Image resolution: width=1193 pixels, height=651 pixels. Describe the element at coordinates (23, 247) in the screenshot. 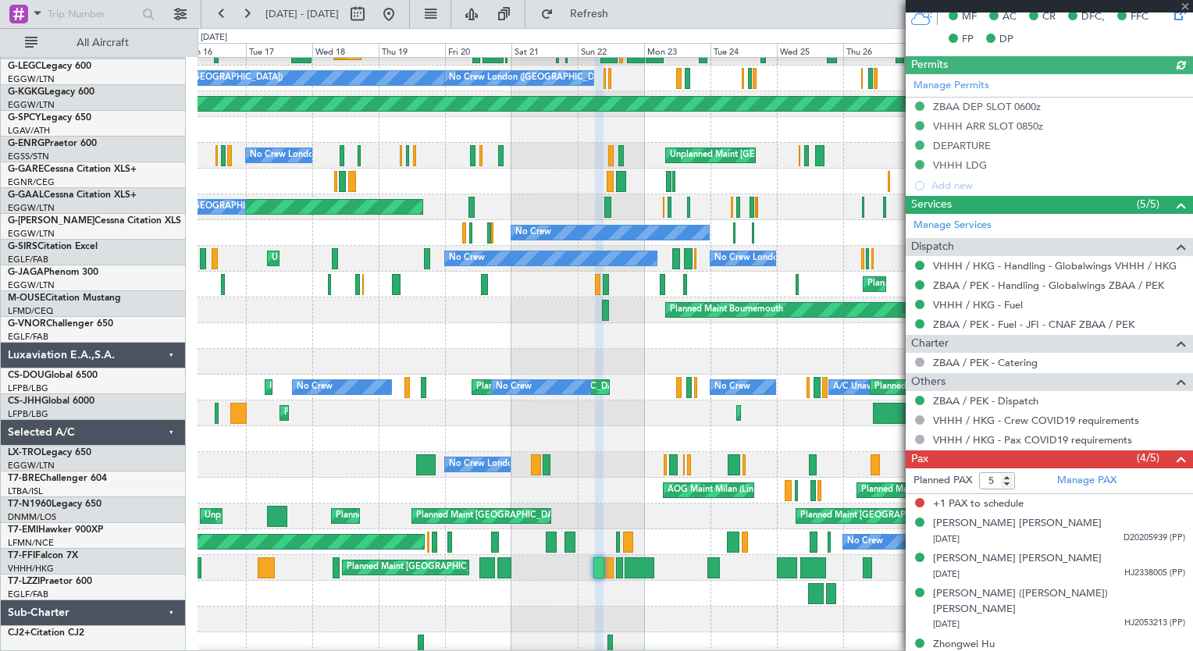

I see `span: G-SIRS` at that location.